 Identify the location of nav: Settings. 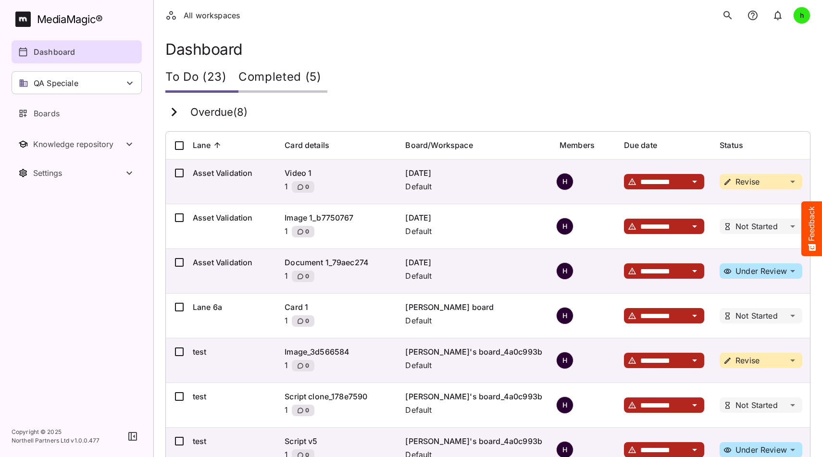
(76, 173).